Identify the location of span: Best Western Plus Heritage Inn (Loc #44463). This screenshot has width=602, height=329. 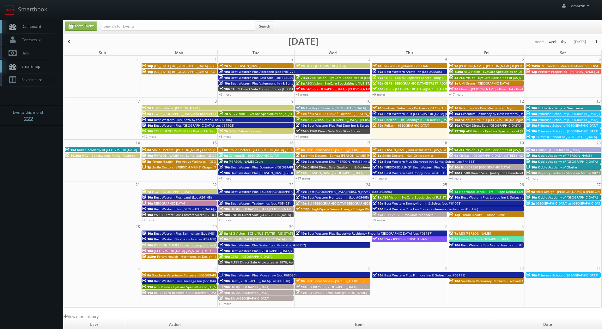
(188, 281).